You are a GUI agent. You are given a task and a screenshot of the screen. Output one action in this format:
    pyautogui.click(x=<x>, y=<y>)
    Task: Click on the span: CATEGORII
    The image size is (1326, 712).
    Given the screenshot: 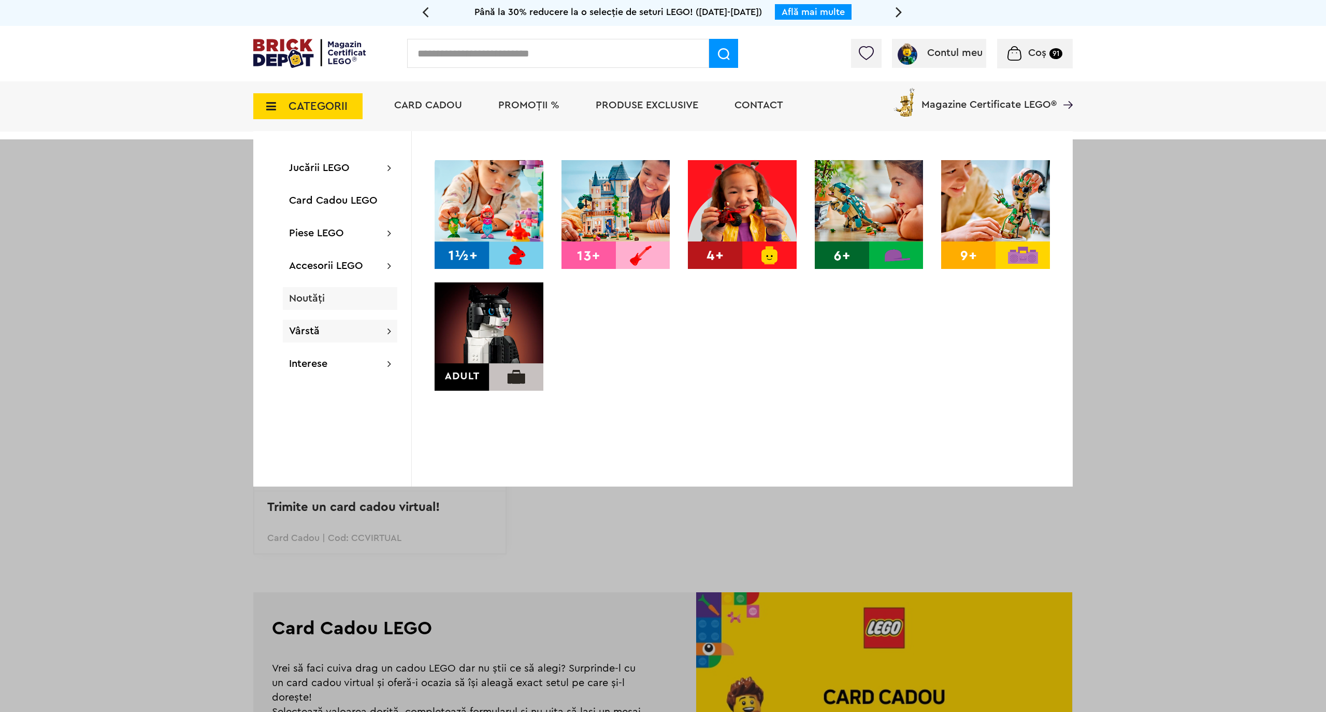 What is the action you would take?
    pyautogui.click(x=318, y=106)
    